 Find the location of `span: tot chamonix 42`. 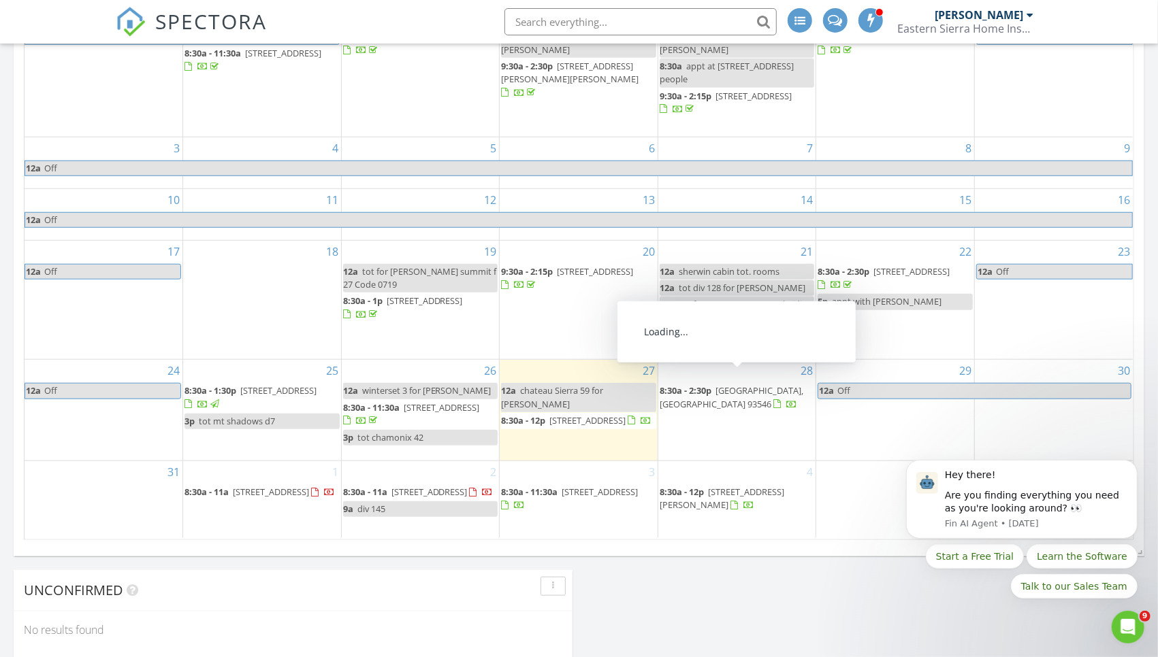

span: tot chamonix 42 is located at coordinates (390, 438).